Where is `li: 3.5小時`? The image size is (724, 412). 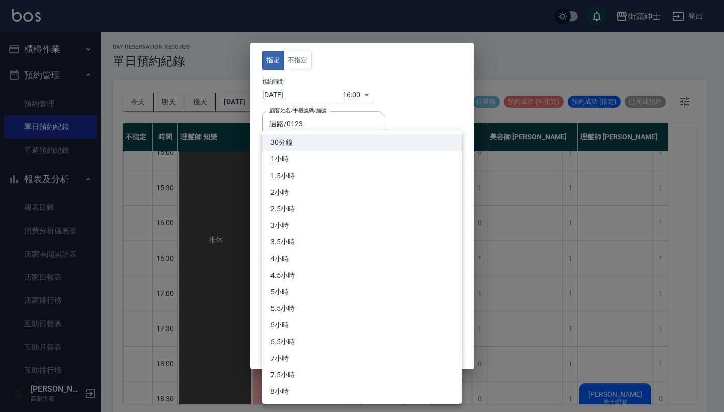
li: 3.5小時 is located at coordinates (362, 242).